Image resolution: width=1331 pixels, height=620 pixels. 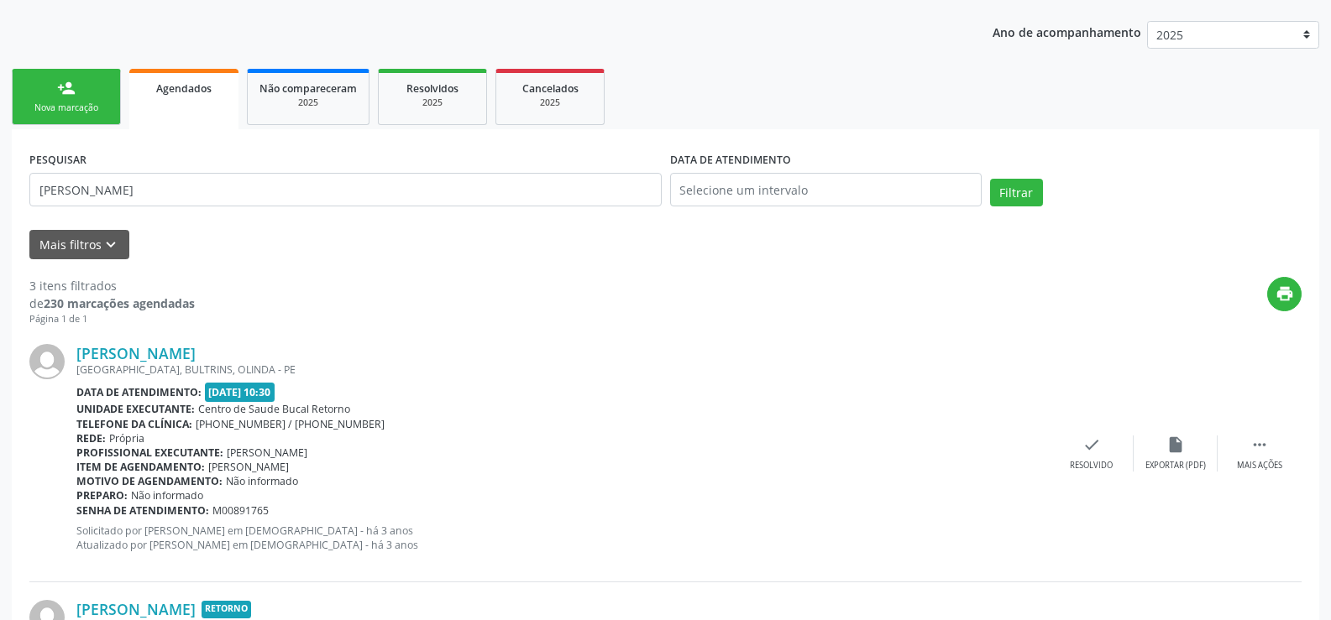 I want to click on label: DATA DE ATENDIMENTO, so click(x=730, y=160).